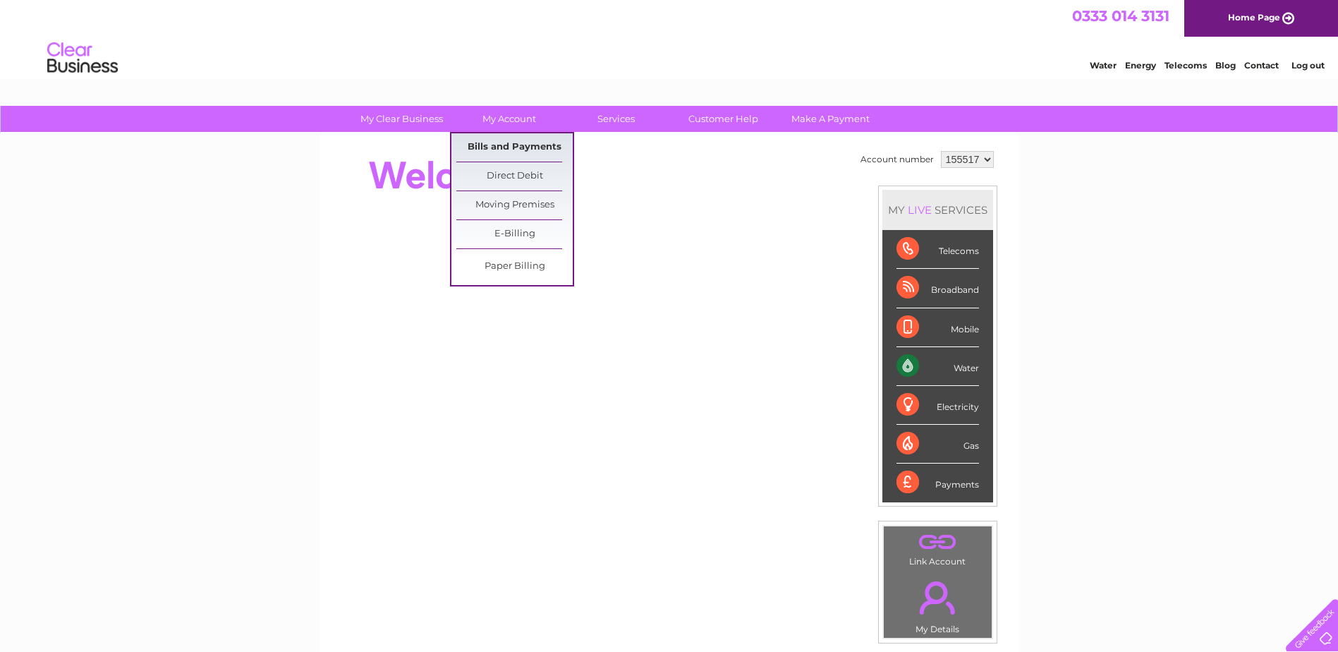  I want to click on a: Paper Billing, so click(514, 267).